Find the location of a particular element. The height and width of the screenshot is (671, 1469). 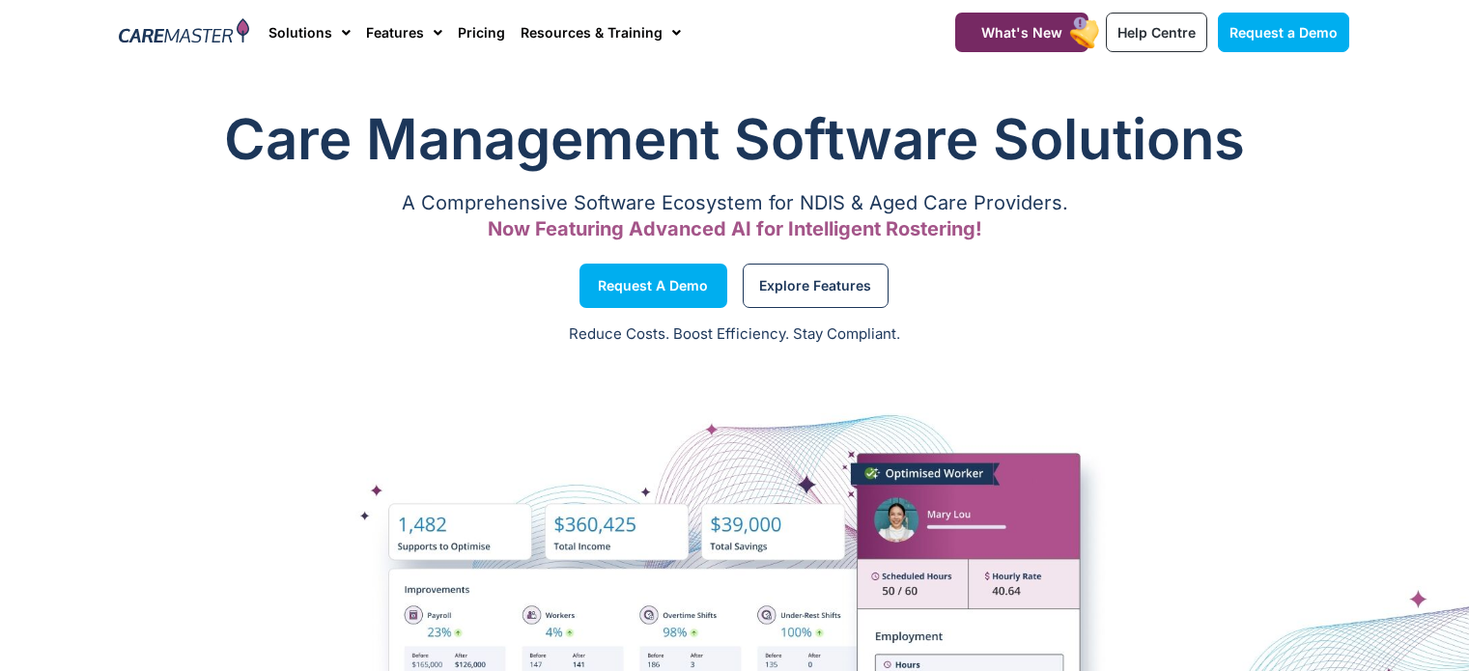

h1: Care Management Software Solutions is located at coordinates (735, 139).